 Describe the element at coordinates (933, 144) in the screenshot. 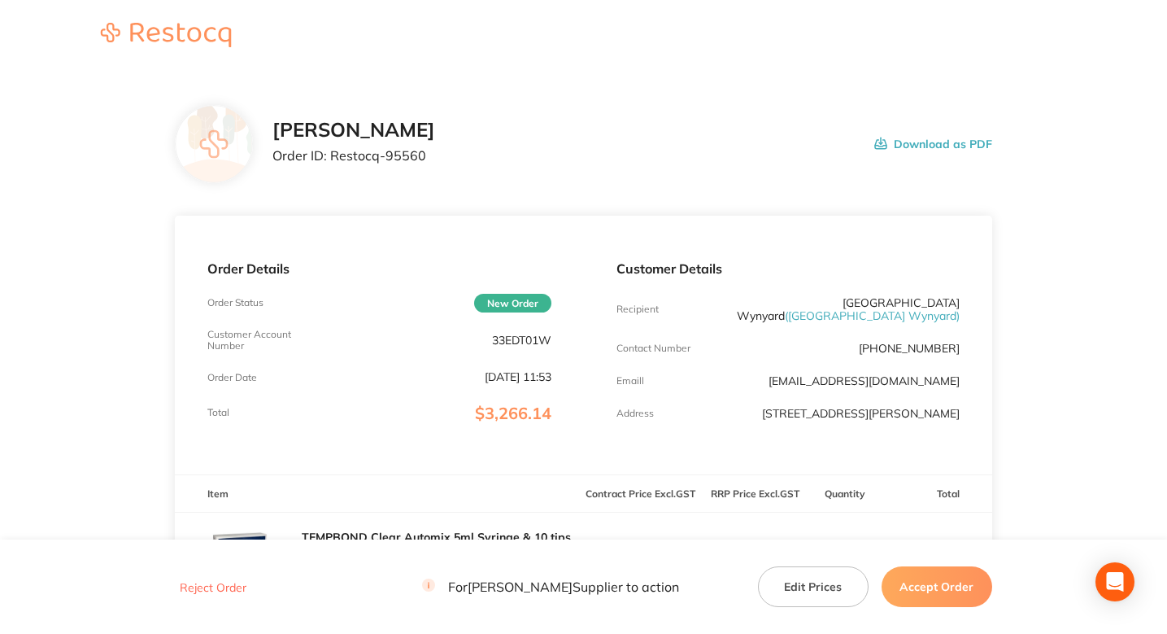

I see `button: Download as PDF` at that location.